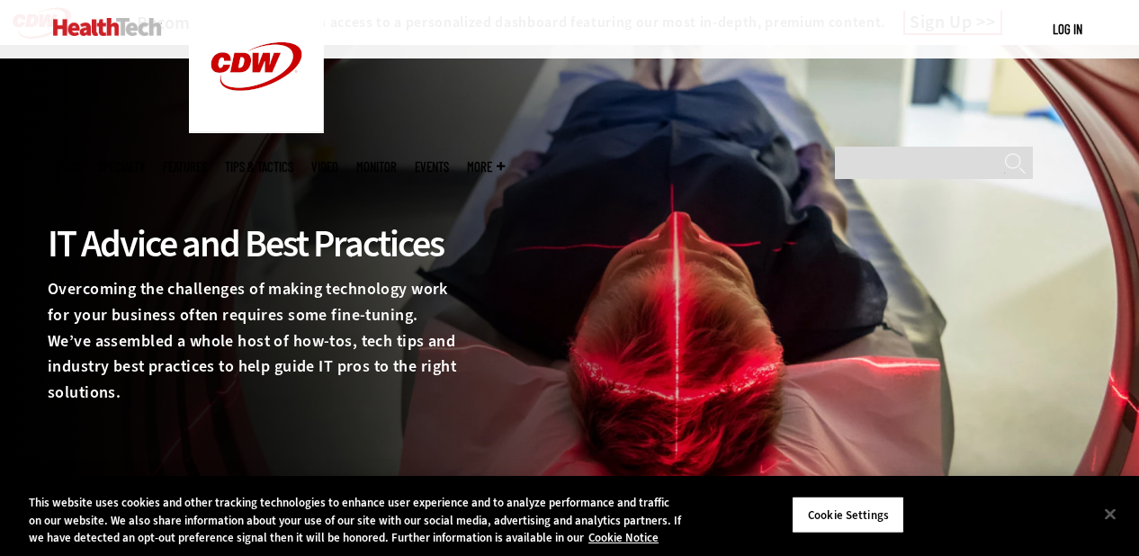  I want to click on a: Events, so click(432, 166).